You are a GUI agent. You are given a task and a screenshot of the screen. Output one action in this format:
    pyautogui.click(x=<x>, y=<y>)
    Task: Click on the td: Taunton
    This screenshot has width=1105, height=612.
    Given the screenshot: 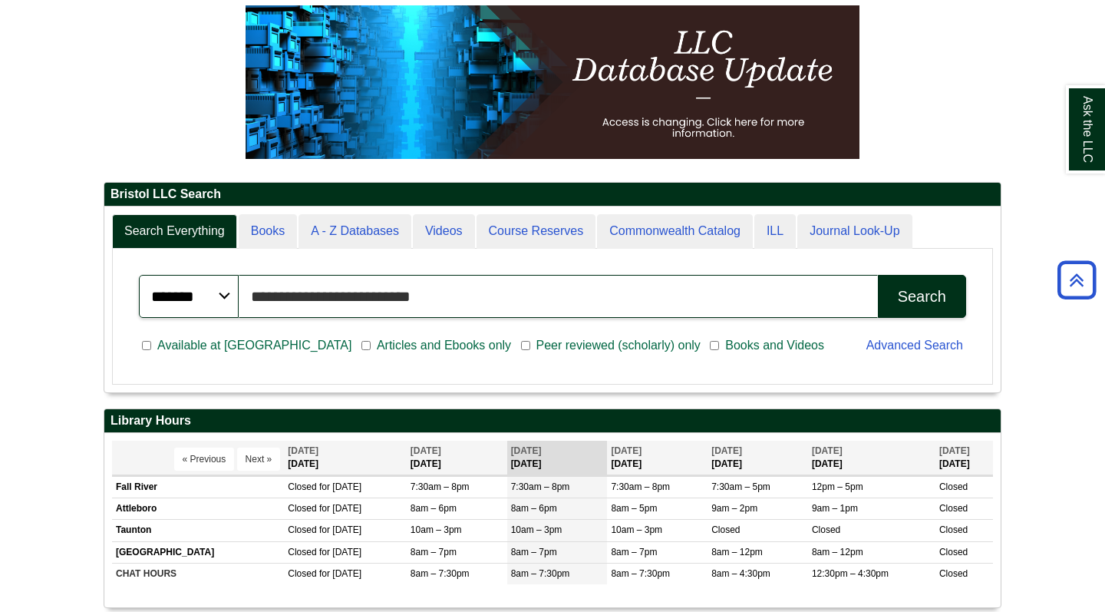 What is the action you would take?
    pyautogui.click(x=198, y=530)
    